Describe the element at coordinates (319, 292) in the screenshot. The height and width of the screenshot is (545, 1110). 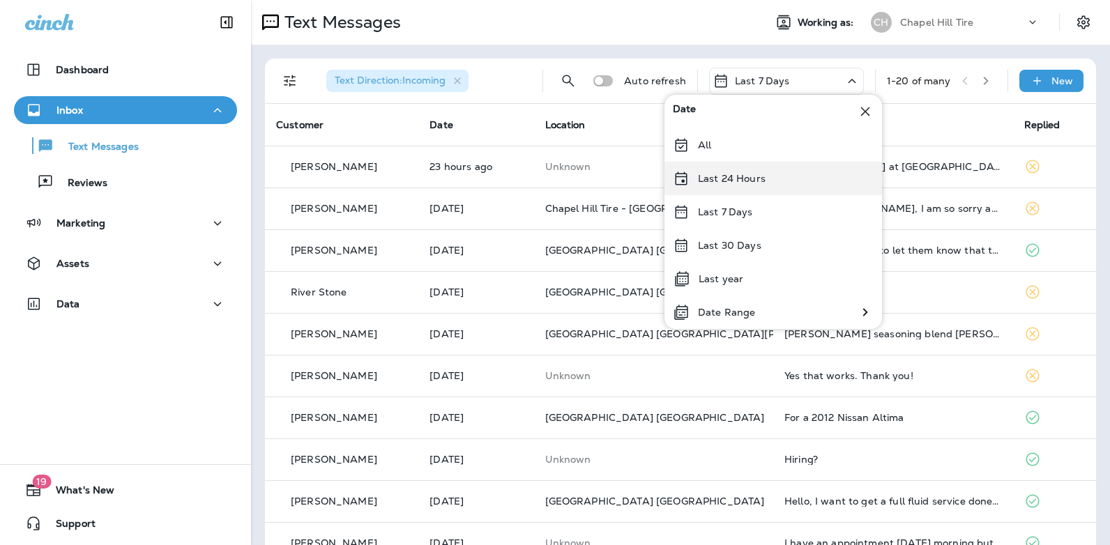
I see `p: River Stone` at that location.